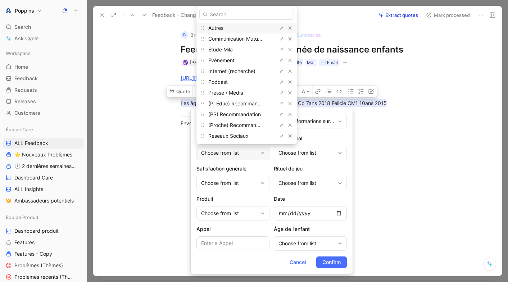 The width and height of the screenshot is (508, 282). I want to click on div: Add option, so click(235, 147).